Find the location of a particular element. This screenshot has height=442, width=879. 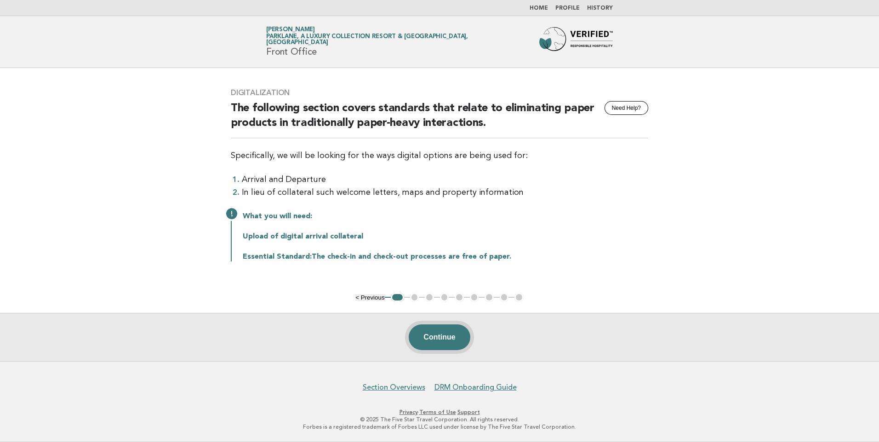

button: 1 is located at coordinates (397, 297).